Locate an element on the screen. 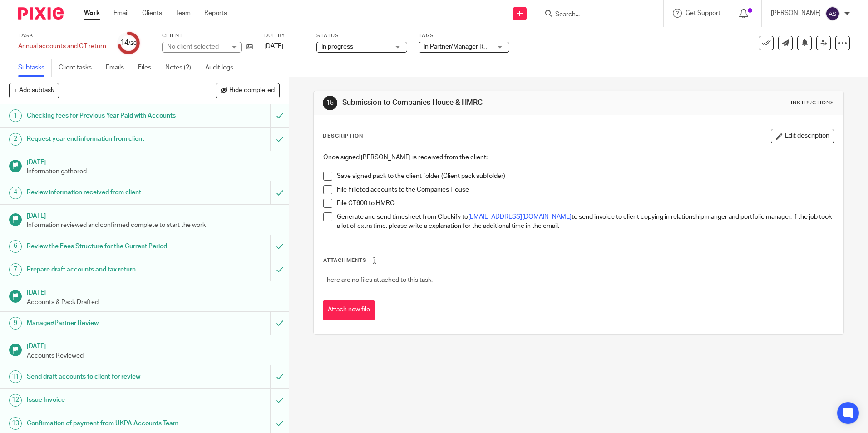 The width and height of the screenshot is (868, 433). span: In progress is located at coordinates (337, 47).